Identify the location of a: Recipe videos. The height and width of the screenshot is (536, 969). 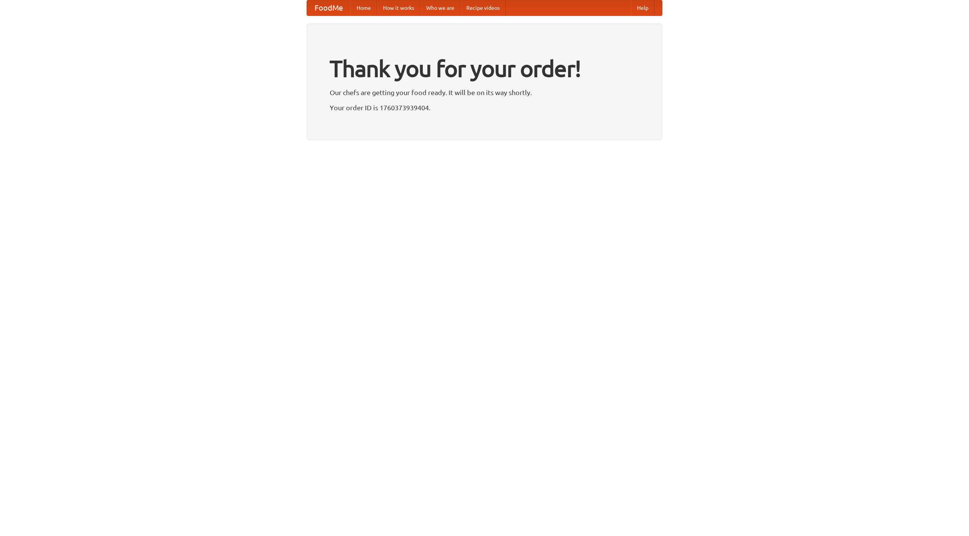
(483, 8).